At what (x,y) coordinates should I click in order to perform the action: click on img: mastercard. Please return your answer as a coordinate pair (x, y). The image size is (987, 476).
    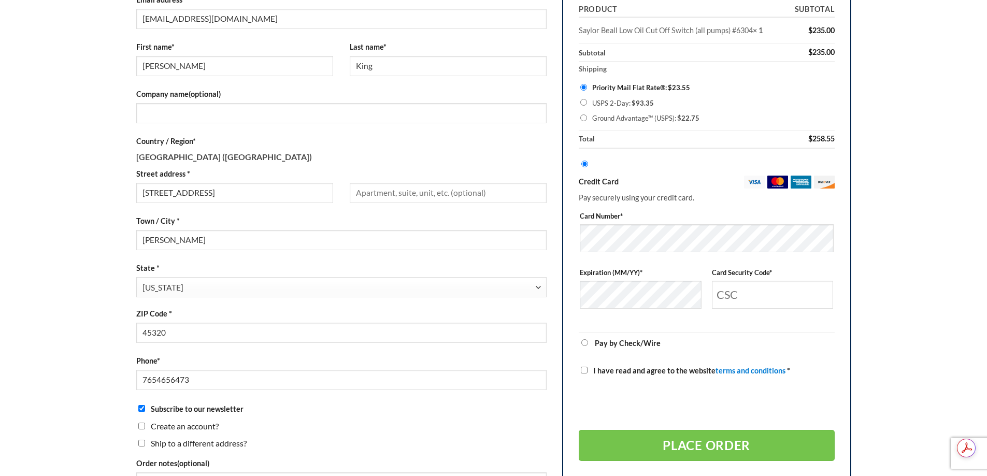
    Looking at the image, I should click on (778, 182).